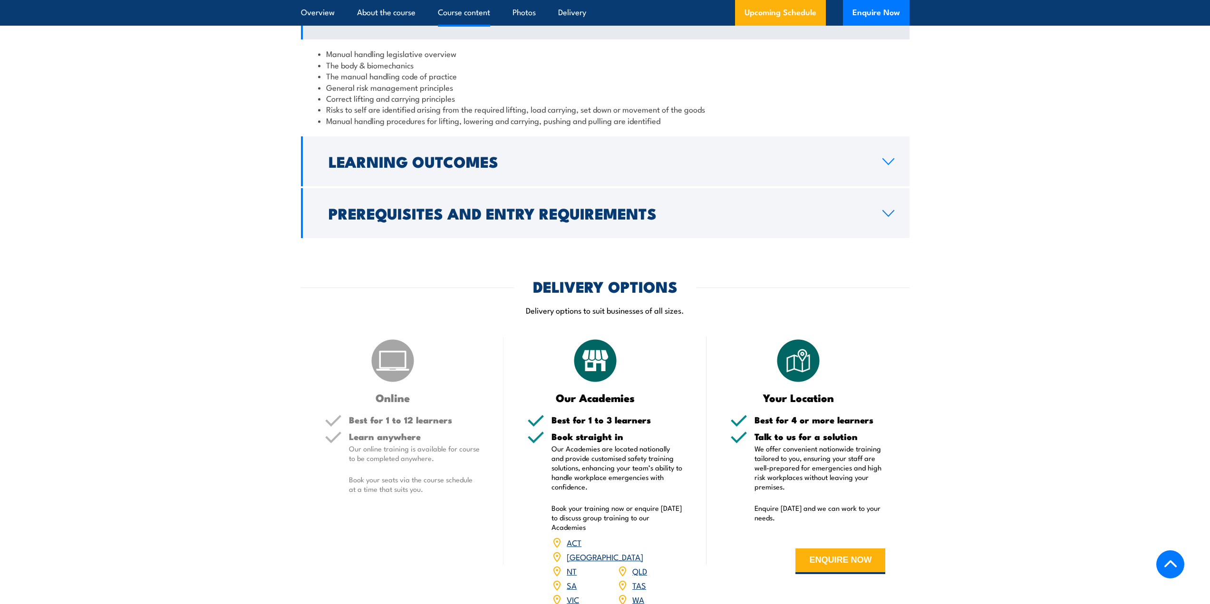 The height and width of the screenshot is (604, 1210). What do you see at coordinates (840, 561) in the screenshot?
I see `button: ENQUIRE NOW` at bounding box center [840, 561].